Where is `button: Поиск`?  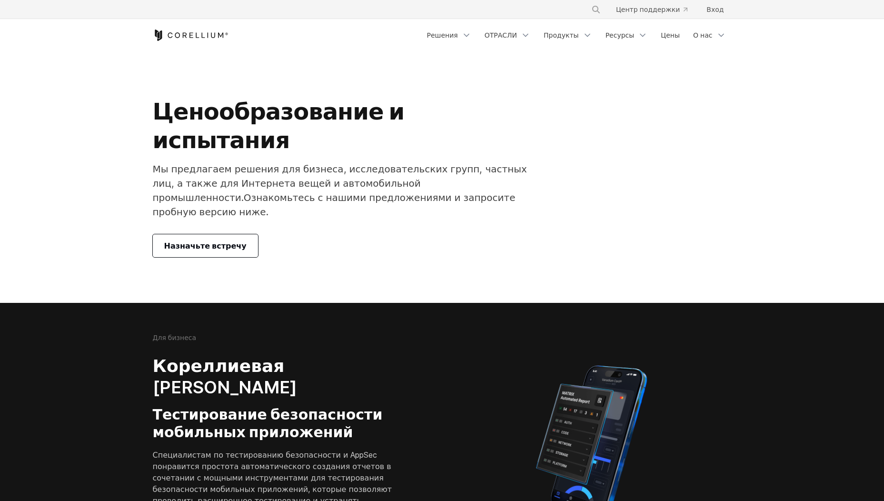
button: Поиск is located at coordinates (596, 10).